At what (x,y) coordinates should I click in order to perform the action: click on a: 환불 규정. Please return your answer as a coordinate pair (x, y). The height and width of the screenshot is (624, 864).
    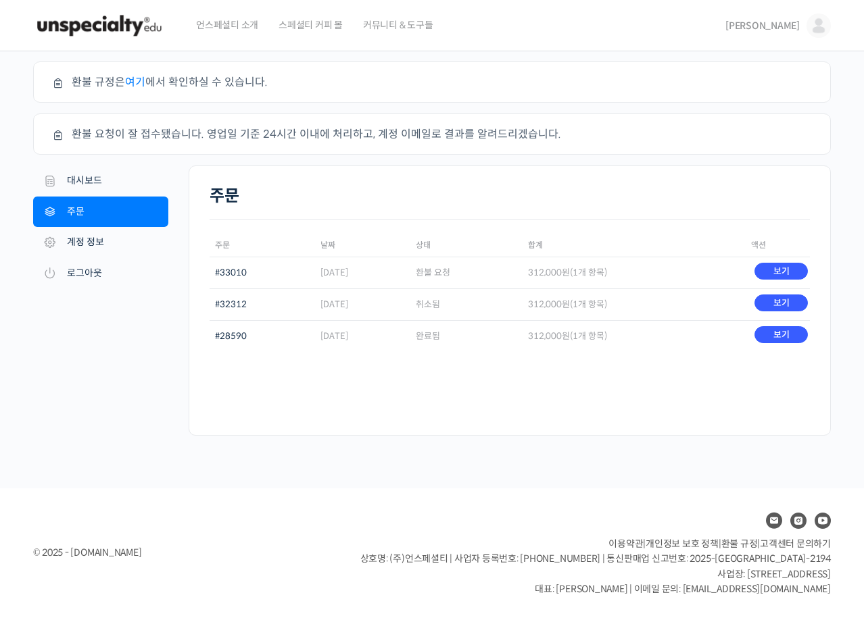
    Looking at the image, I should click on (739, 544).